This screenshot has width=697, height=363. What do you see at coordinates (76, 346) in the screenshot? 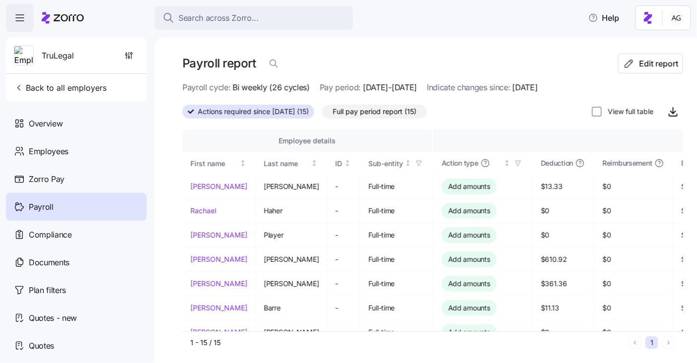
I see `a: Quotes` at bounding box center [76, 346].